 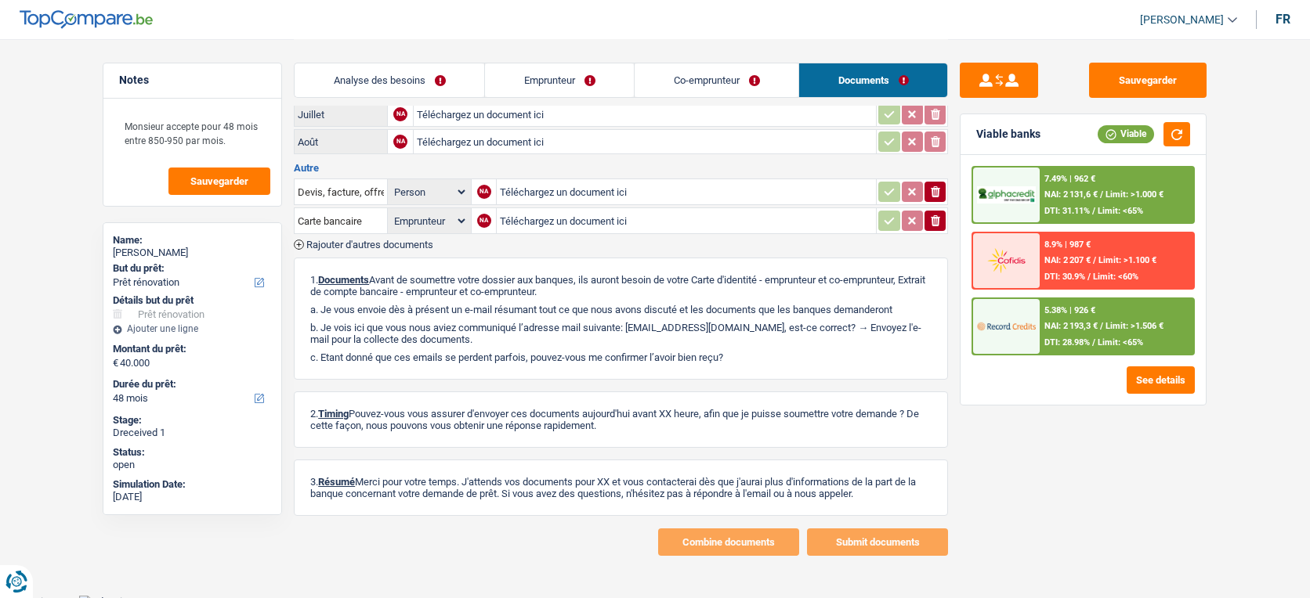 I want to click on span: Résumé, so click(x=336, y=482).